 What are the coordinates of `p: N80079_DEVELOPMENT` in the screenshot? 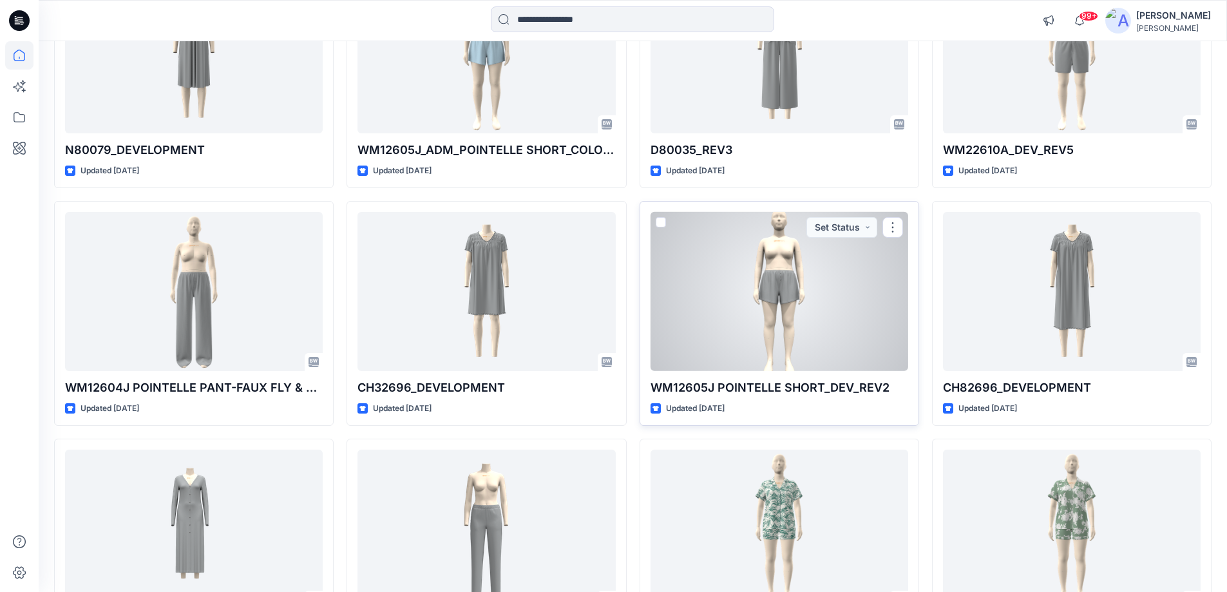 It's located at (194, 150).